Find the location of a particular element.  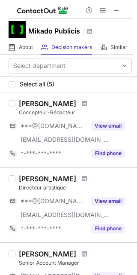

span: Select all (5) is located at coordinates (37, 84).